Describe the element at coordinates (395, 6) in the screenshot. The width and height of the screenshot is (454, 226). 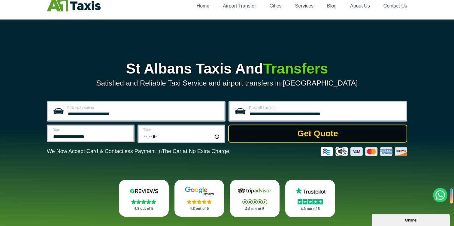
I see `a: Contact Us` at that location.